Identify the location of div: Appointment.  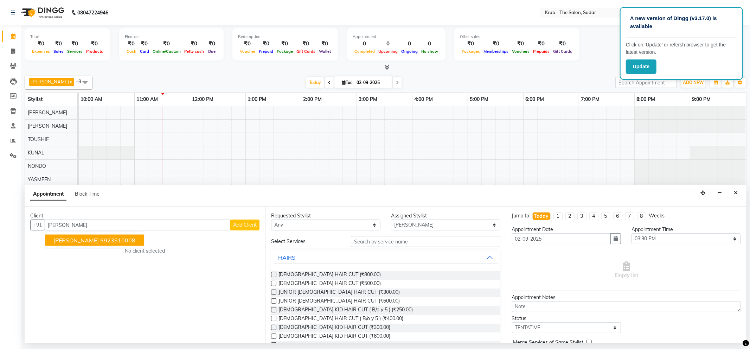
(396, 37).